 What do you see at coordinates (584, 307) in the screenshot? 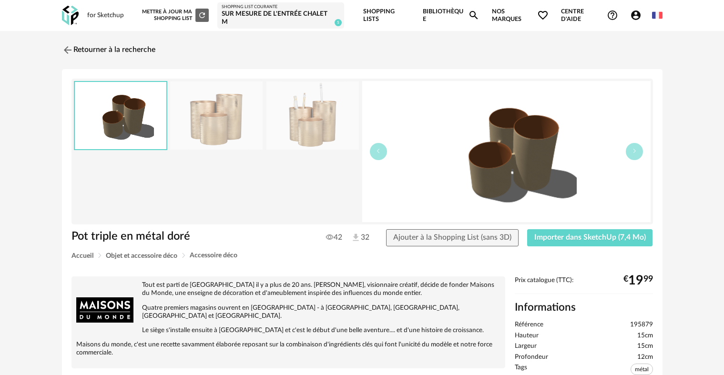
I see `h2: Informations` at bounding box center [584, 307].